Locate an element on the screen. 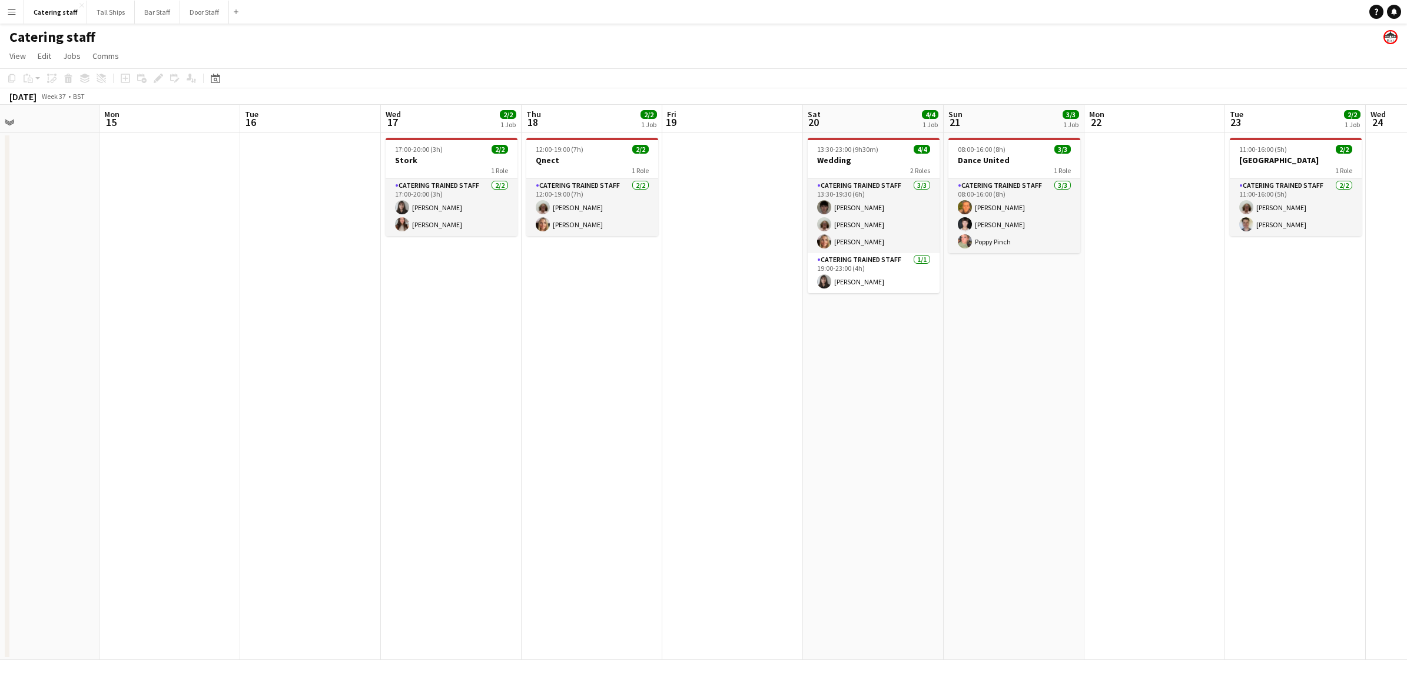 The image size is (1407, 680). button: Bar Staff is located at coordinates (157, 12).